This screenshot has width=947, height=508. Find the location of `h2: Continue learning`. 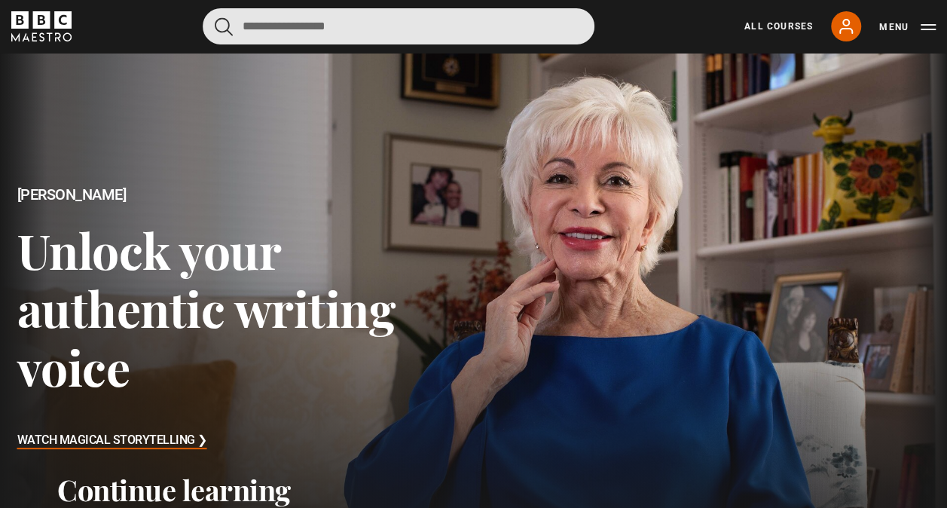

h2: Continue learning is located at coordinates (473, 490).